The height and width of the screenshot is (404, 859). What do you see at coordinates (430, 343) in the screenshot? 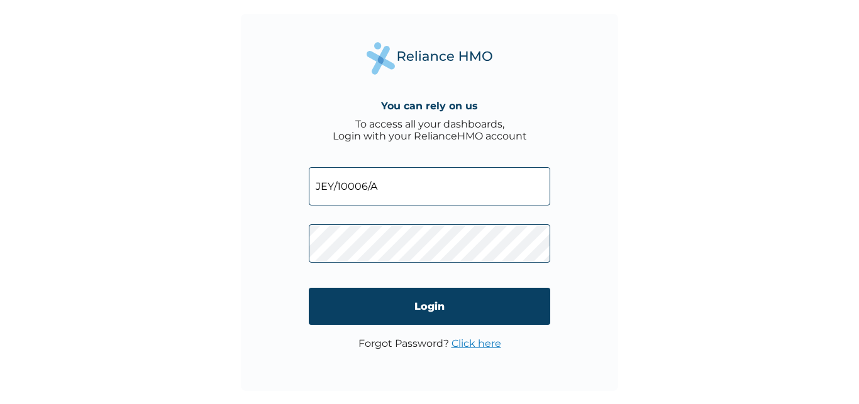
I see `p: Forgot Password?` at bounding box center [430, 343].